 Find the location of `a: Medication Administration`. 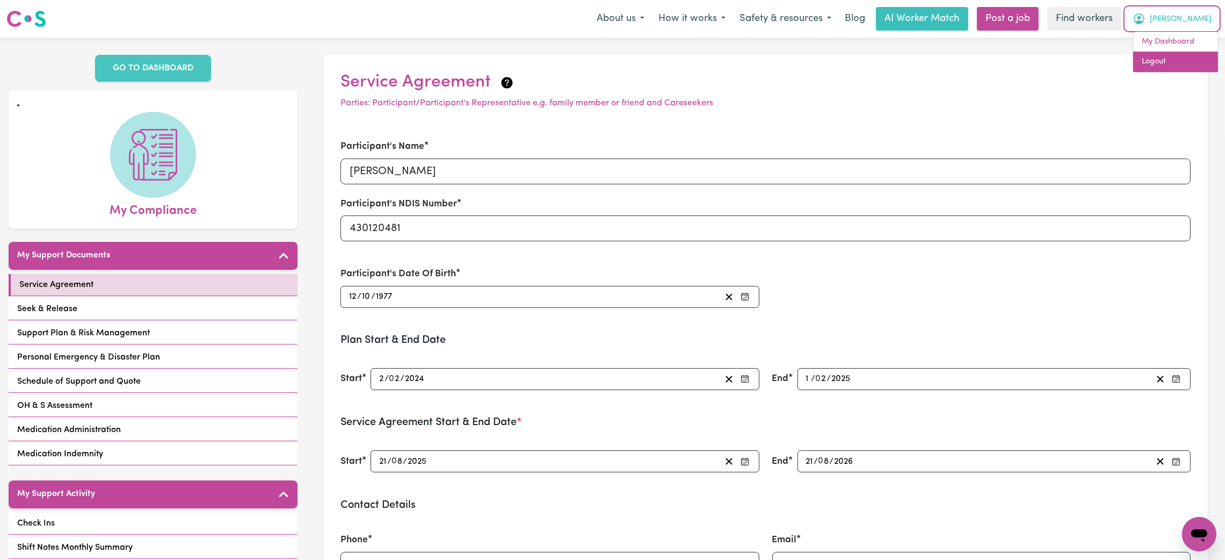

a: Medication Administration is located at coordinates (153, 430).